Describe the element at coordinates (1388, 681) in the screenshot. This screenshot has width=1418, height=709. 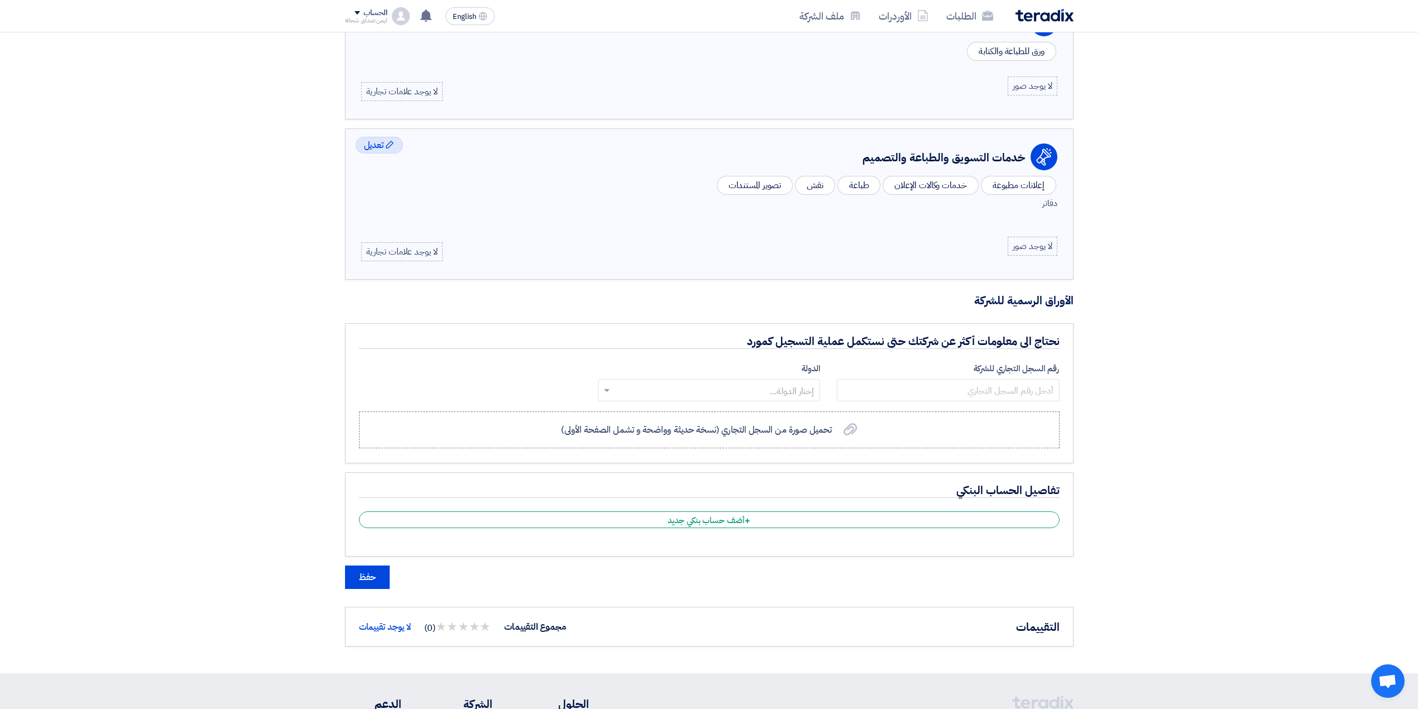
I see `div: Open chat` at that location.